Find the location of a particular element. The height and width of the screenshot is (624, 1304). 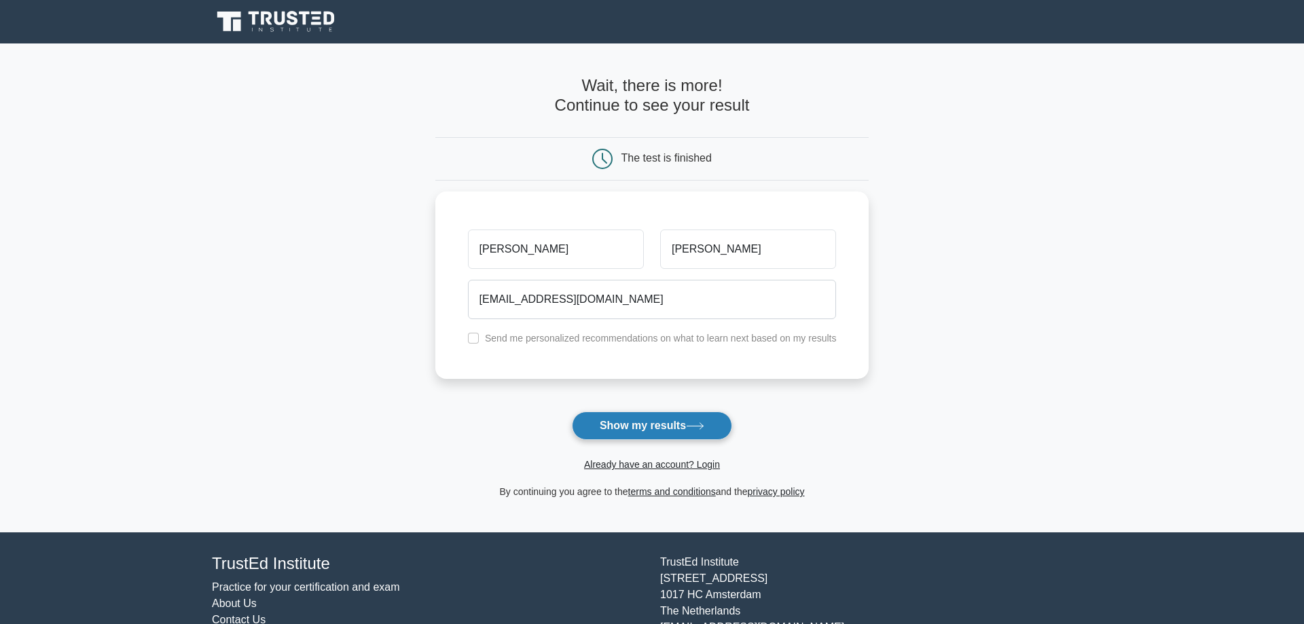

a: privacy policy is located at coordinates (776, 492).